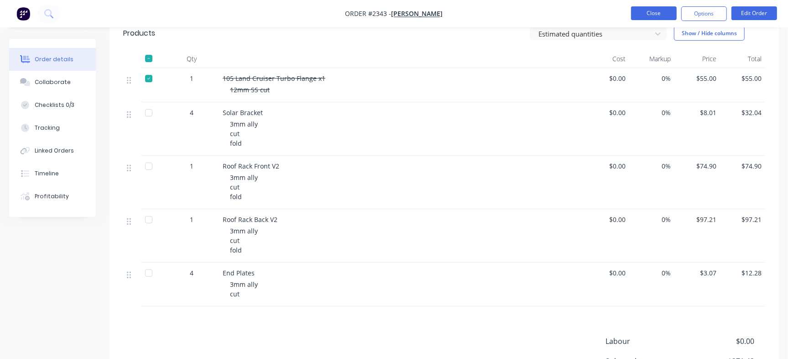  Describe the element at coordinates (52, 173) in the screenshot. I see `button: Timeline` at that location.